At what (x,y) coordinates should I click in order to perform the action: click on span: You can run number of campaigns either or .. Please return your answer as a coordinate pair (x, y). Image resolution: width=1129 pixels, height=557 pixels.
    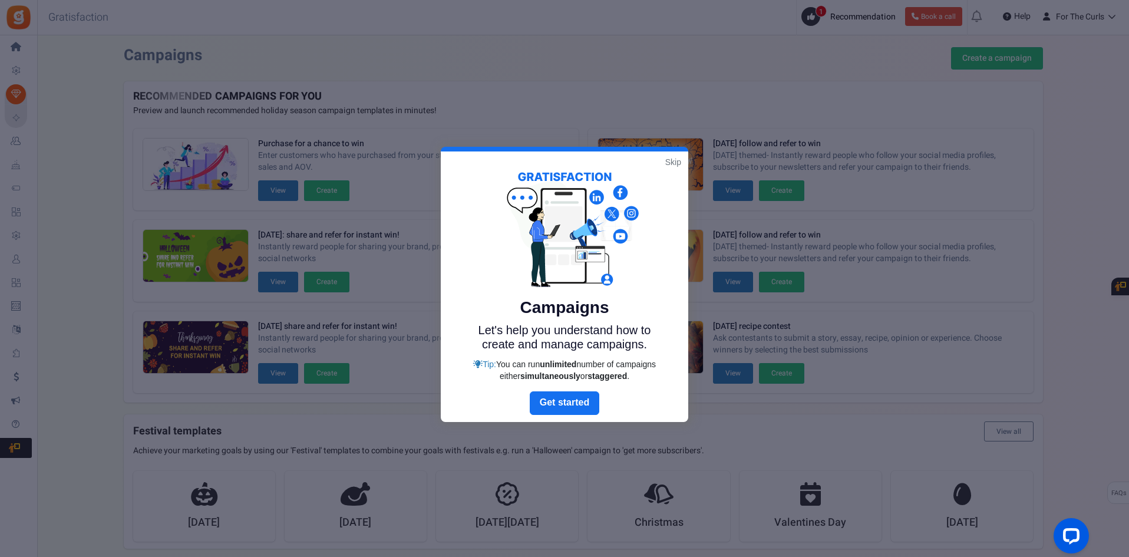
    Looking at the image, I should click on (576, 370).